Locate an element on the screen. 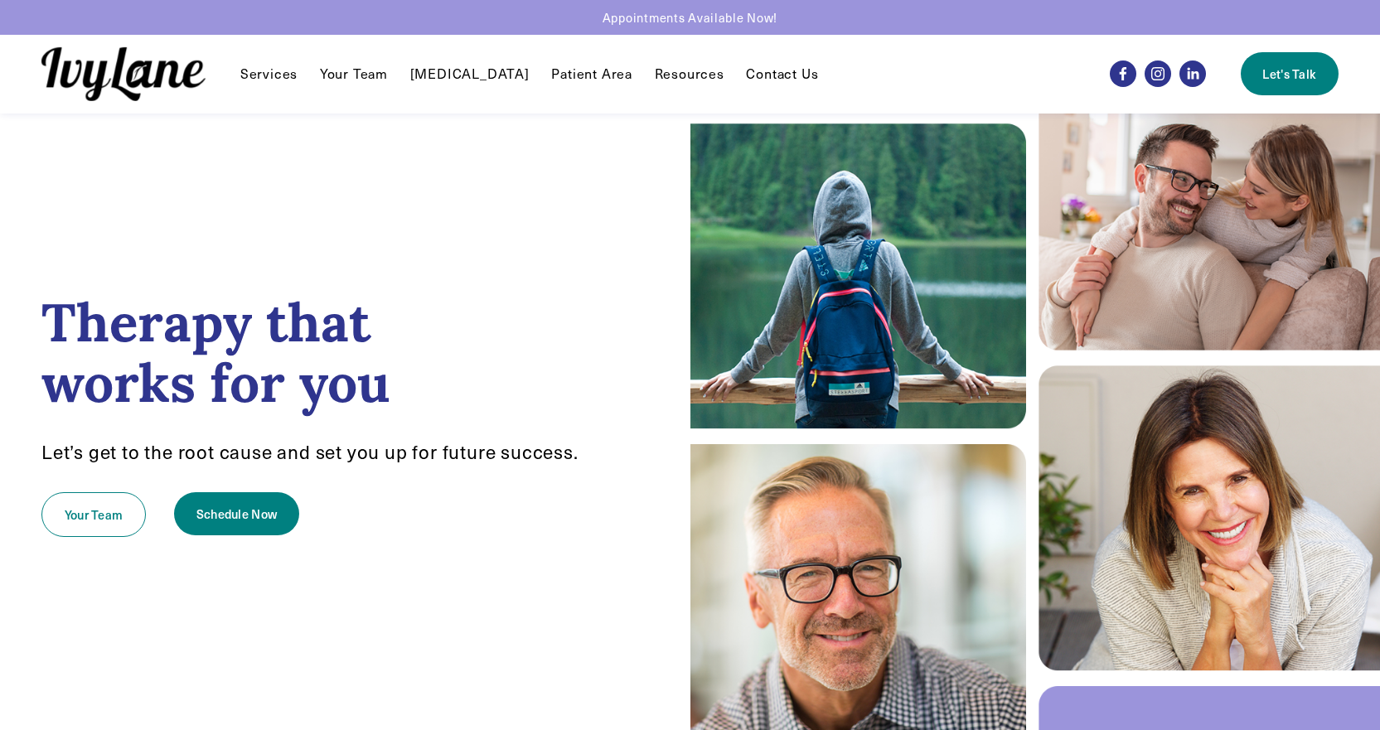  a: Instagram is located at coordinates (1158, 74).